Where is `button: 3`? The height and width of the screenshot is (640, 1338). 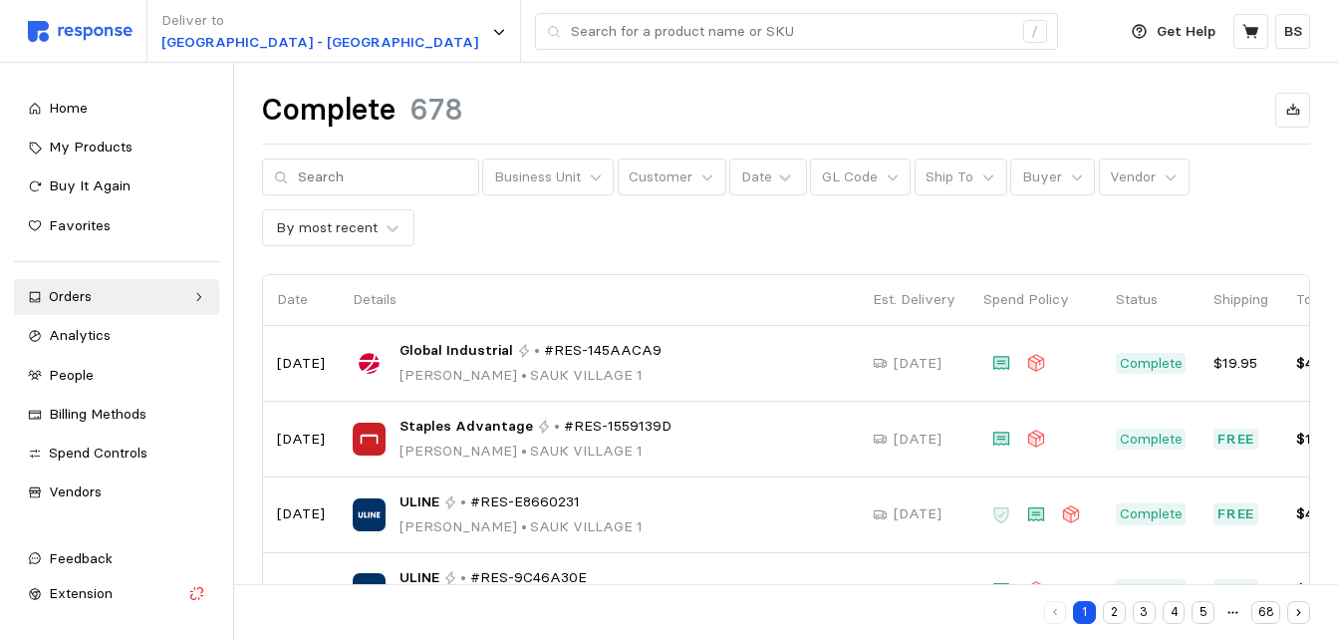
button: 3 is located at coordinates (1144, 612).